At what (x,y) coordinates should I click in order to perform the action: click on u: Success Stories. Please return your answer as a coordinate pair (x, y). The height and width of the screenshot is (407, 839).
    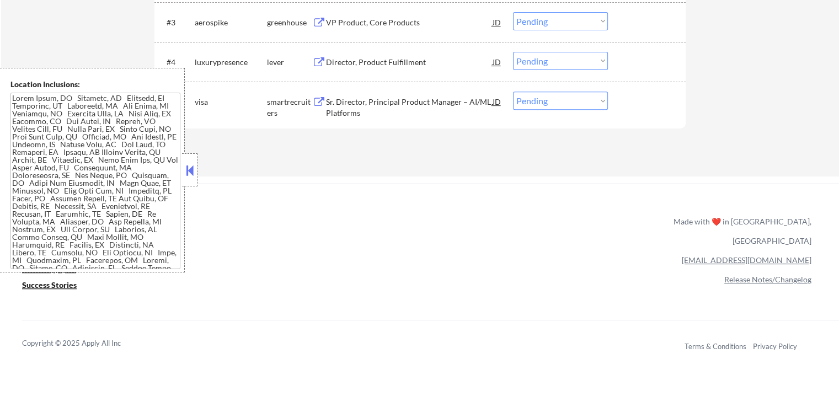
    Looking at the image, I should click on (49, 285).